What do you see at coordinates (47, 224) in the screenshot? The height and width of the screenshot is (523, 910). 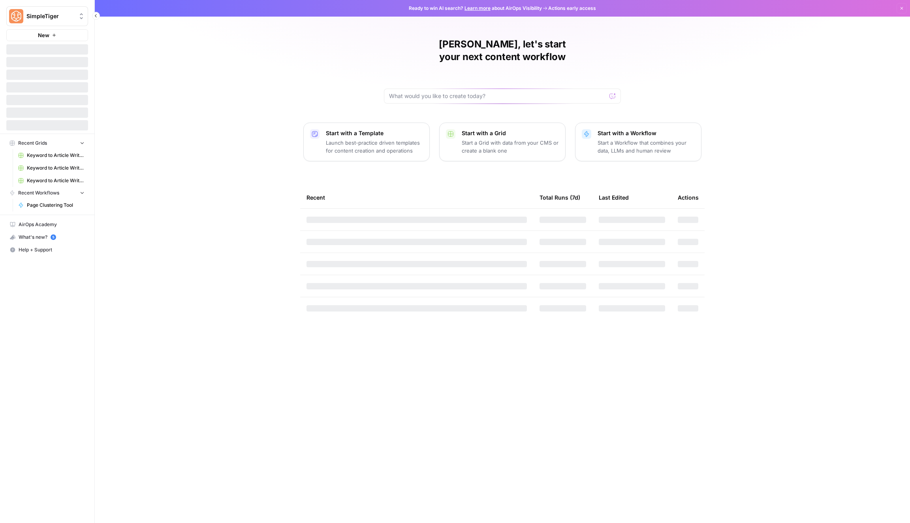 I see `a: AirOps Academy` at bounding box center [47, 224].